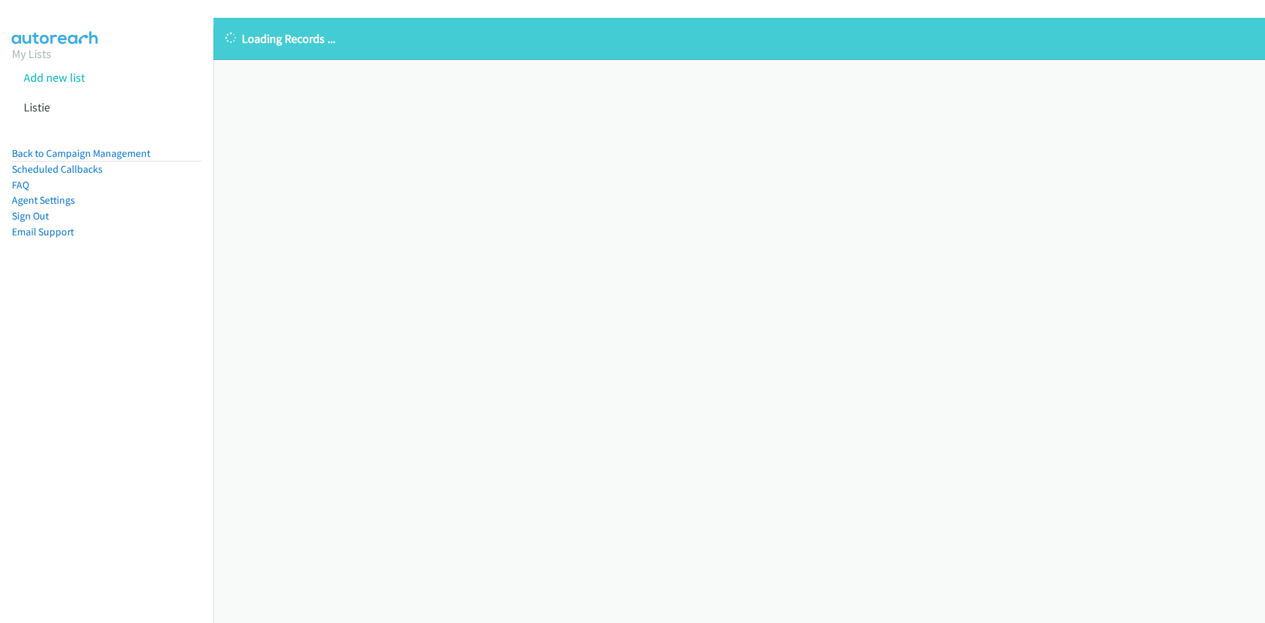  I want to click on a: Sign Out, so click(30, 216).